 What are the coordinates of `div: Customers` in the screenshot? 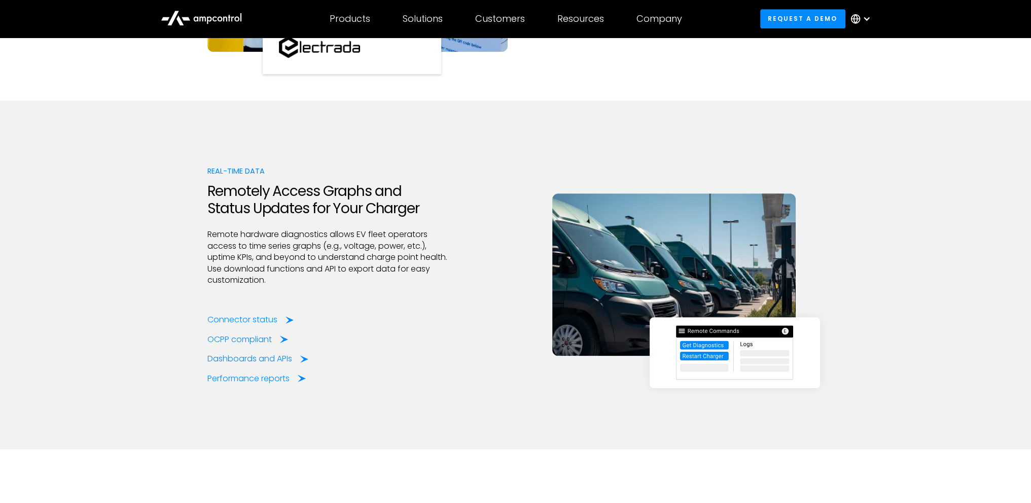 It's located at (500, 19).